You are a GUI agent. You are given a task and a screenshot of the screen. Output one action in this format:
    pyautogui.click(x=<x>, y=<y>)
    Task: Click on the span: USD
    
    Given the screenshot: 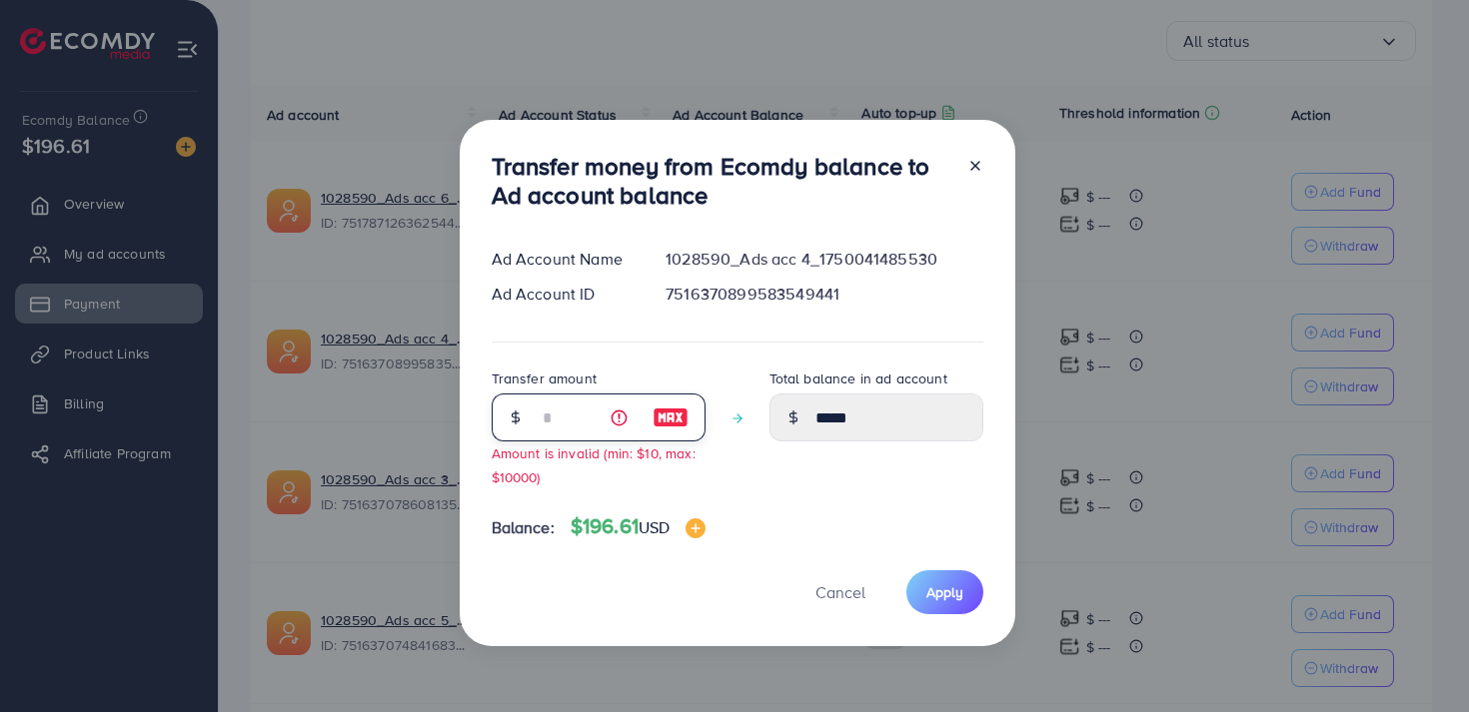 What is the action you would take?
    pyautogui.click(x=653, y=528)
    